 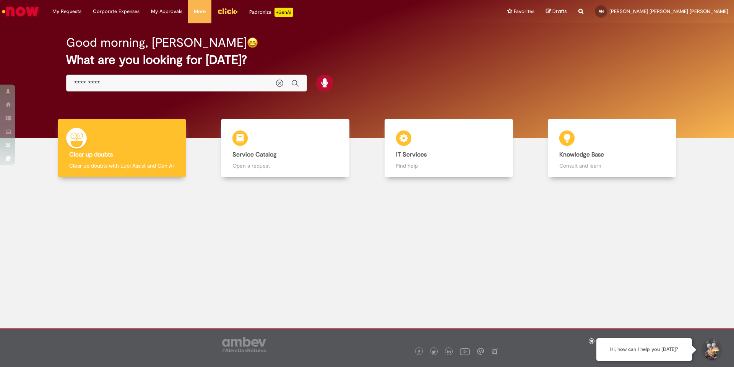 I want to click on button: Start Support Conversation, so click(x=711, y=350).